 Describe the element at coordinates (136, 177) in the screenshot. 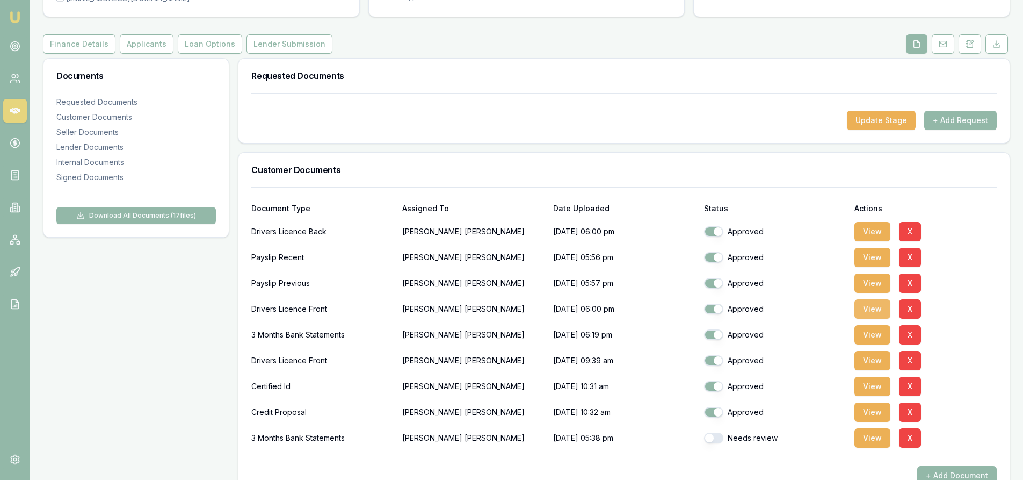

I see `div: Signed Documents` at that location.